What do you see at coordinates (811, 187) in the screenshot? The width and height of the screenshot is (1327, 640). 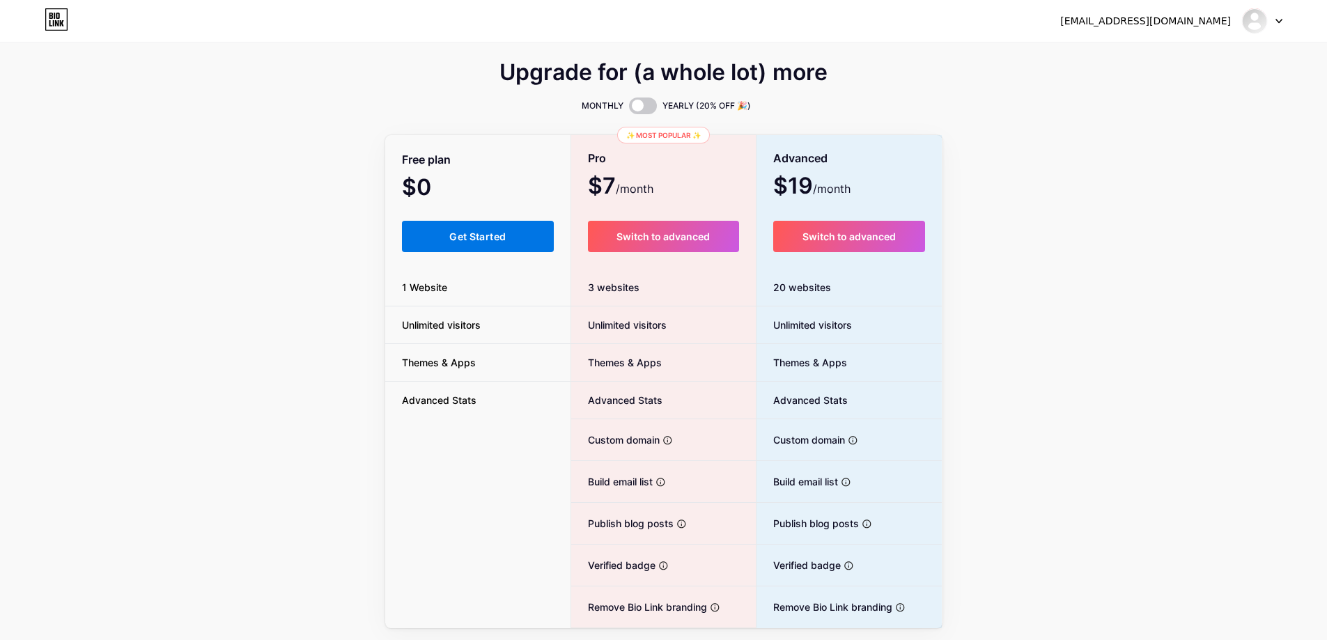 I see `span: $19` at bounding box center [811, 187].